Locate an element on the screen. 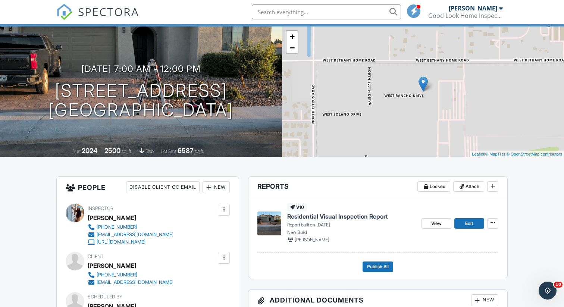 This screenshot has height=307, width=564. a: SPECTORA is located at coordinates (98, 18).